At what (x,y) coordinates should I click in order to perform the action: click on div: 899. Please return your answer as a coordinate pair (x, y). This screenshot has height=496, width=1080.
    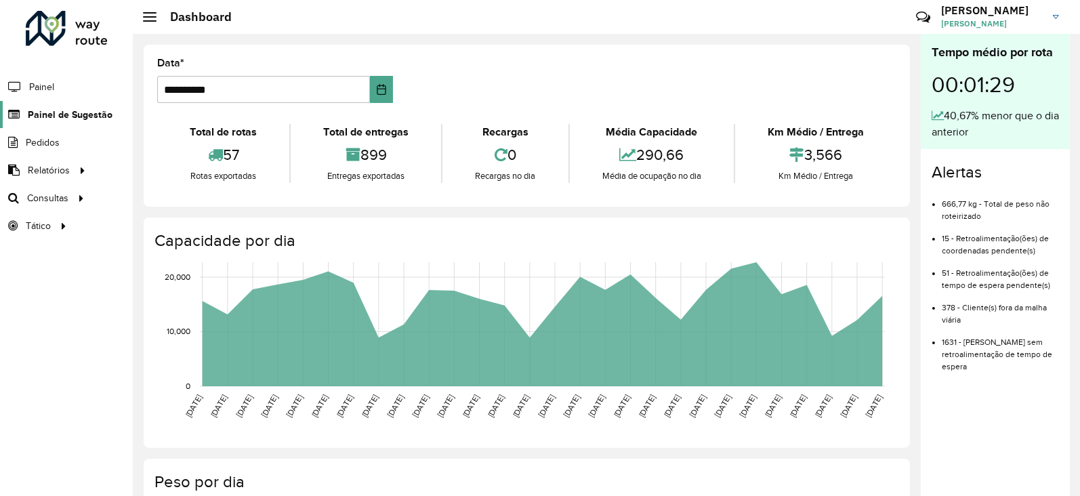
    Looking at the image, I should click on (366, 154).